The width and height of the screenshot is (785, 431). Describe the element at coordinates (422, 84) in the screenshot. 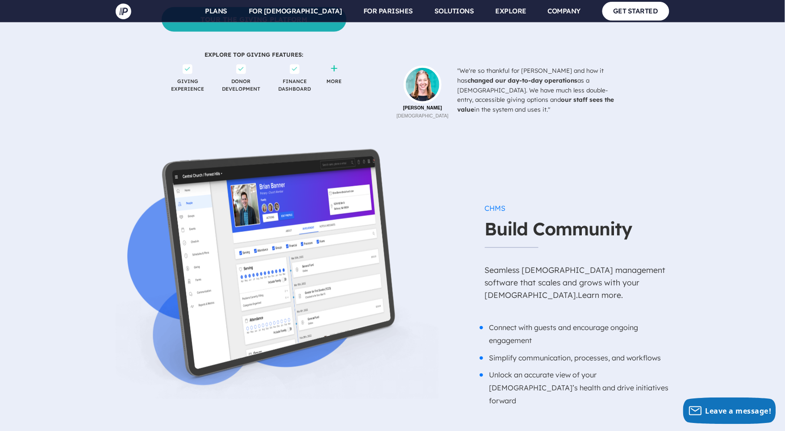

I see `img: profile_kamy-beattie.png` at that location.